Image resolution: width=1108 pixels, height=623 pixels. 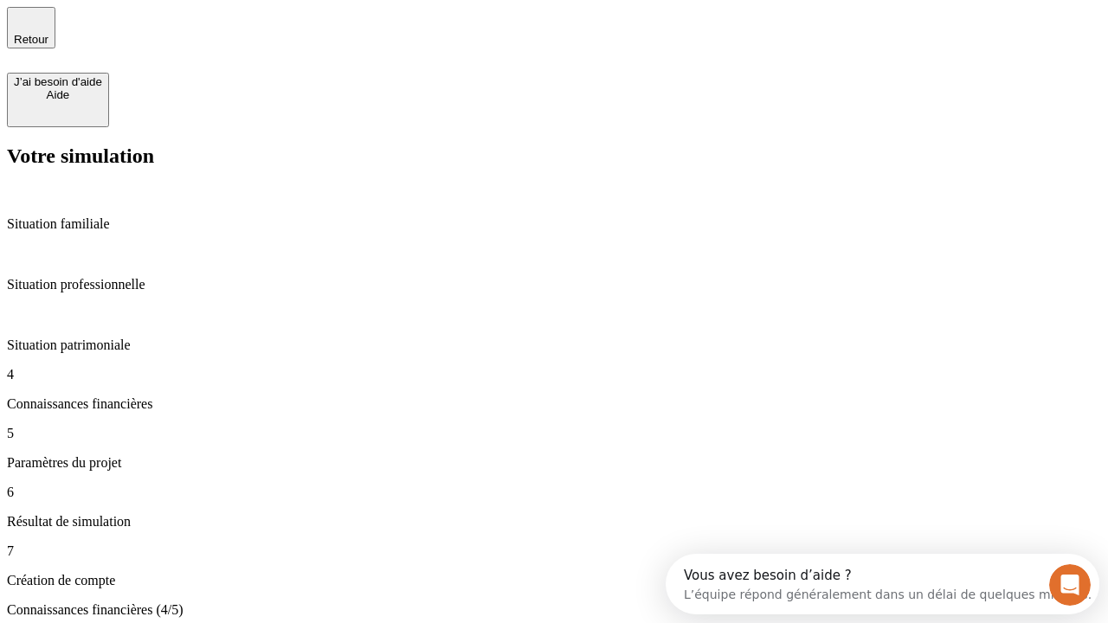 What do you see at coordinates (554, 224) in the screenshot?
I see `p: Situation familiale` at bounding box center [554, 224].